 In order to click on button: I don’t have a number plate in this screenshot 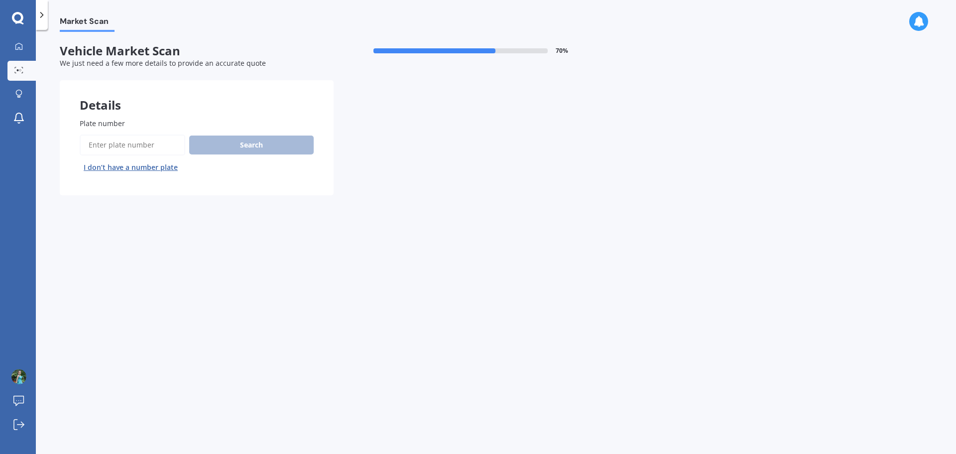, I will do `click(130, 167)`.